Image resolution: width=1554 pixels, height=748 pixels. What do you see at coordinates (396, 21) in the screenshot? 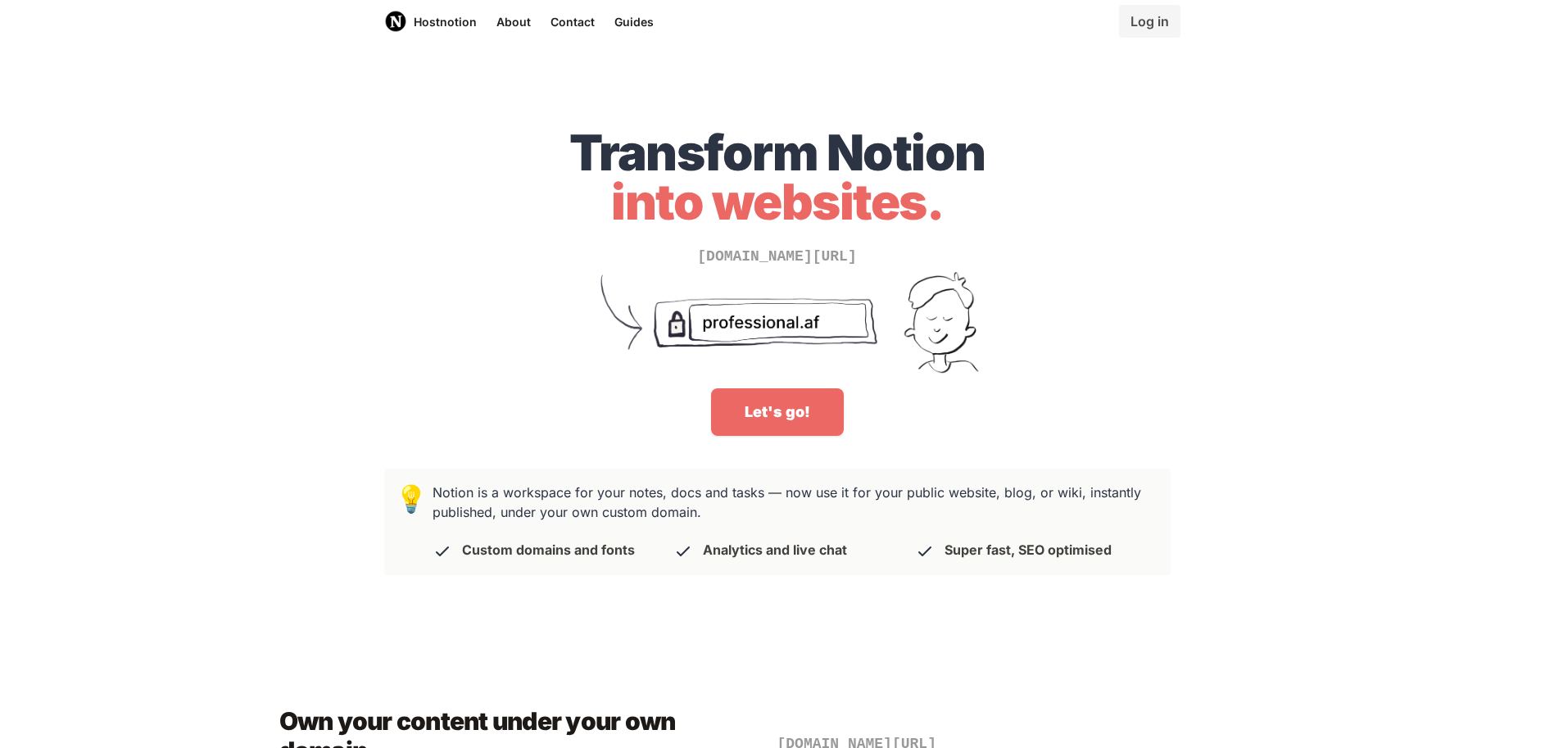
I see `img: Host Notion logo` at bounding box center [396, 21].